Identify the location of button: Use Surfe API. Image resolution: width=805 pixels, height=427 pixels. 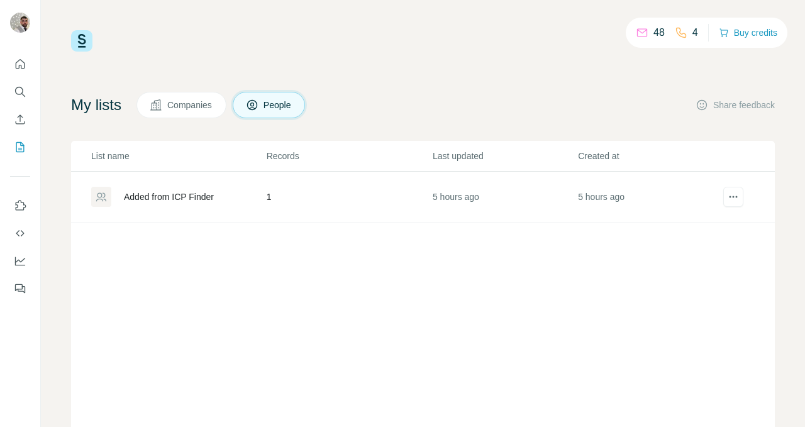
(20, 233).